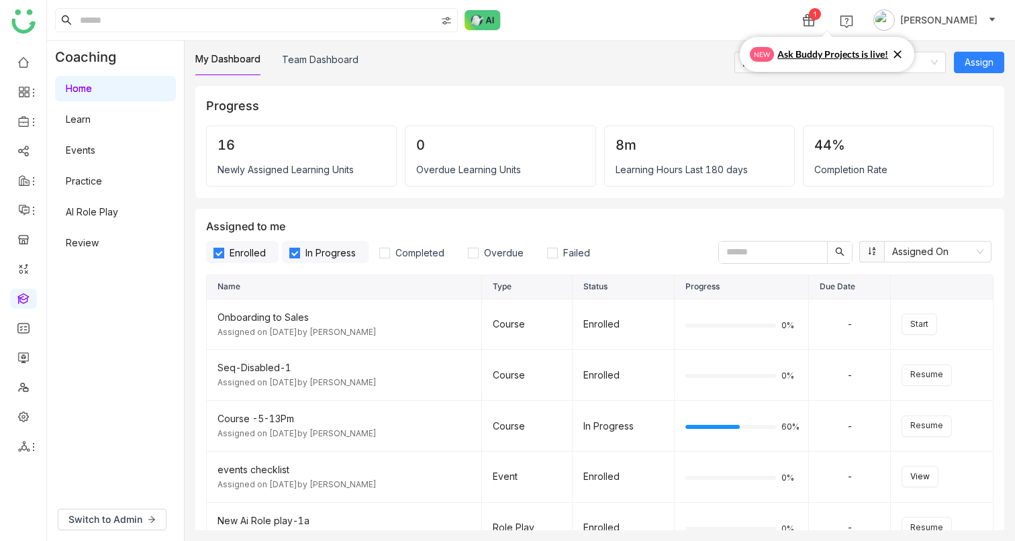 This screenshot has height=541, width=1015. I want to click on img: avatar, so click(884, 20).